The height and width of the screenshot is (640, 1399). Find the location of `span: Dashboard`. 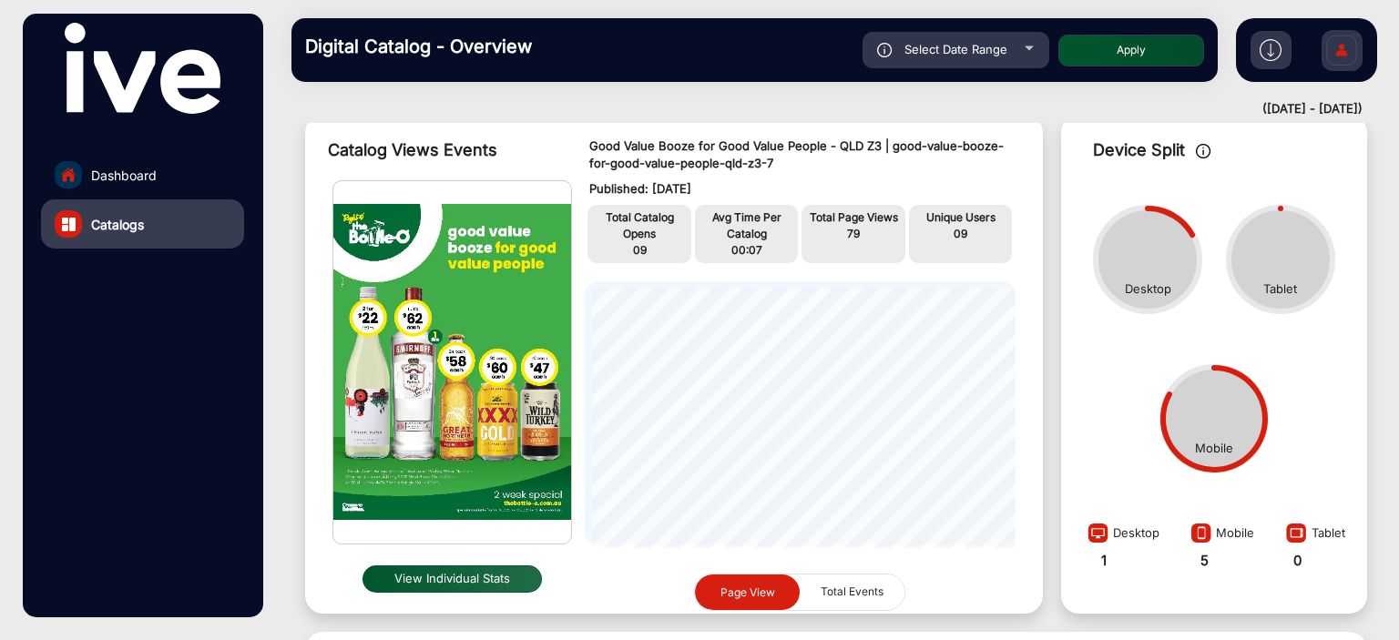

span: Dashboard is located at coordinates (124, 175).